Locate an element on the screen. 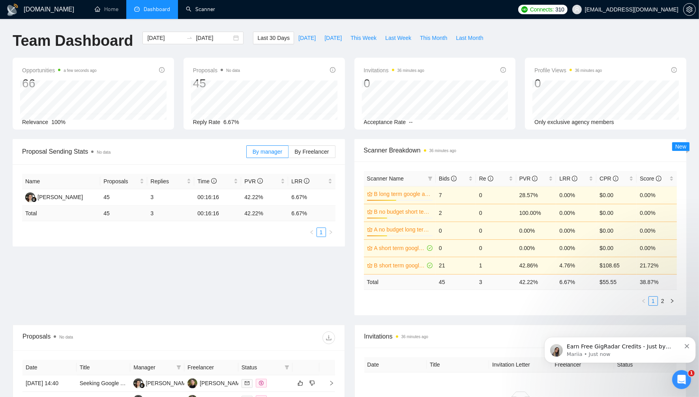 The width and height of the screenshot is (699, 397). td: 4.76% is located at coordinates (576, 265).